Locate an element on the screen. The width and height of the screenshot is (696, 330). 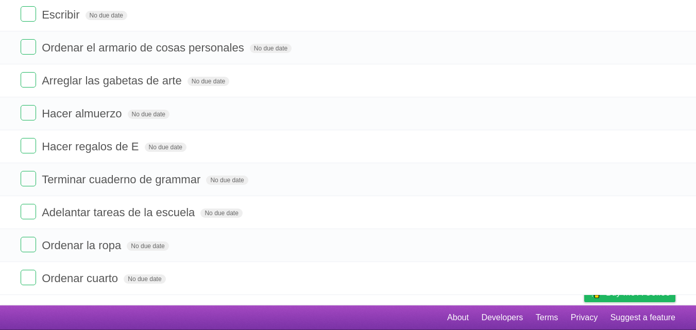
span: Ordenar el armario de cosas personales is located at coordinates (144, 47).